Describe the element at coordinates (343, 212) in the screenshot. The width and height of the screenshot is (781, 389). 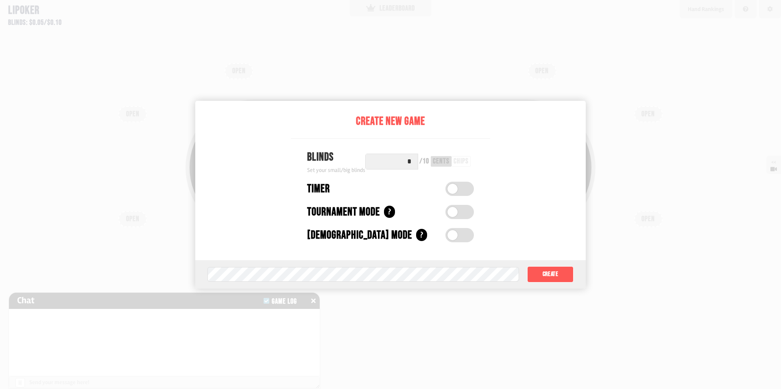
I see `div: Tournament Mode` at that location.